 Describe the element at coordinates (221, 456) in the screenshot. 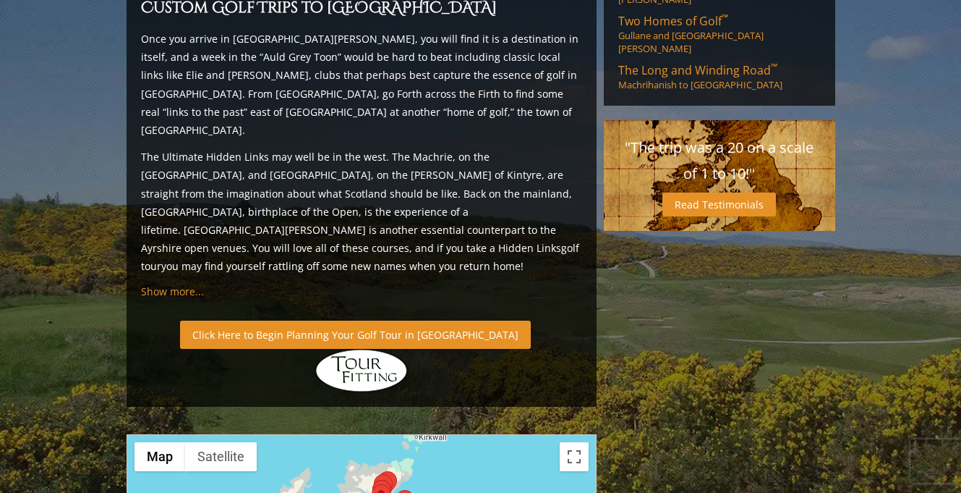

I see `button: Show satellite imagery` at that location.